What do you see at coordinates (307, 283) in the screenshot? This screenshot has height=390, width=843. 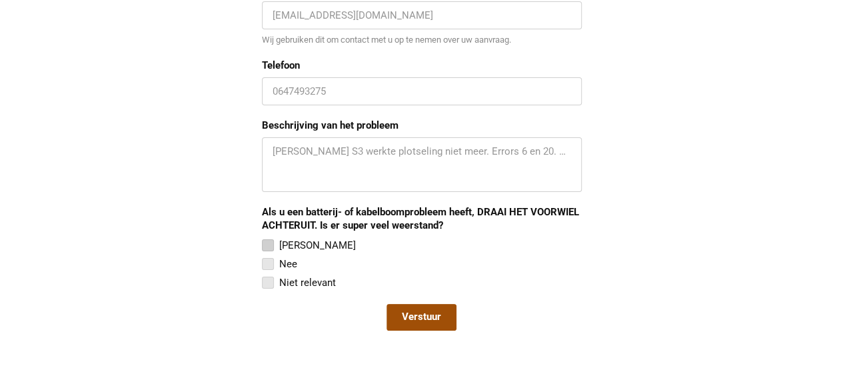 I see `div: Niet relevant` at bounding box center [307, 283].